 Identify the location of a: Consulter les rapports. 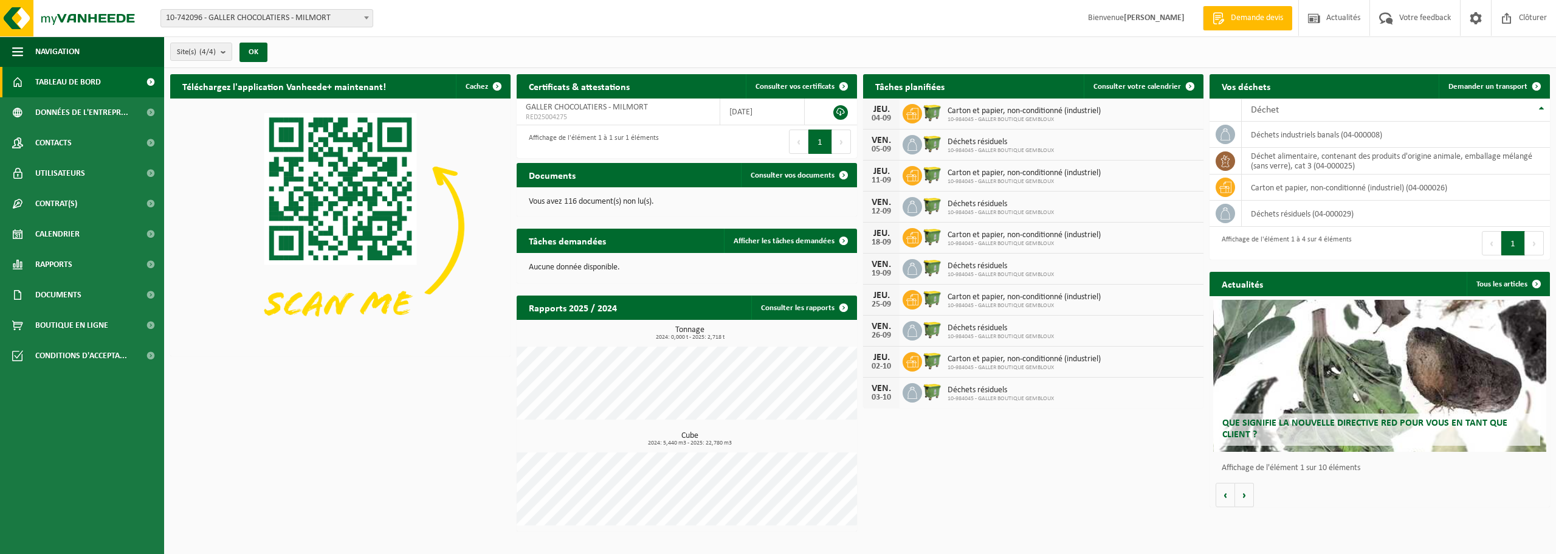
(804, 308).